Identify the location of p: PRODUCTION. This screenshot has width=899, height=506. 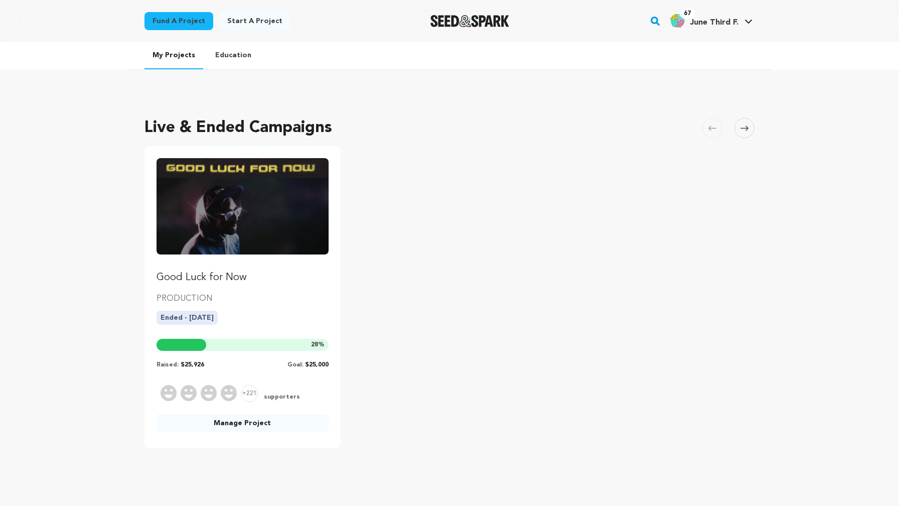
(242, 299).